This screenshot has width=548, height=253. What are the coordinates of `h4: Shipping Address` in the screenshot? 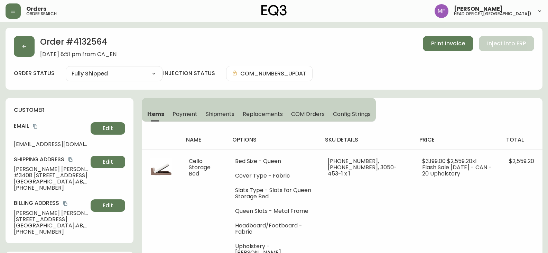 It's located at (51, 159).